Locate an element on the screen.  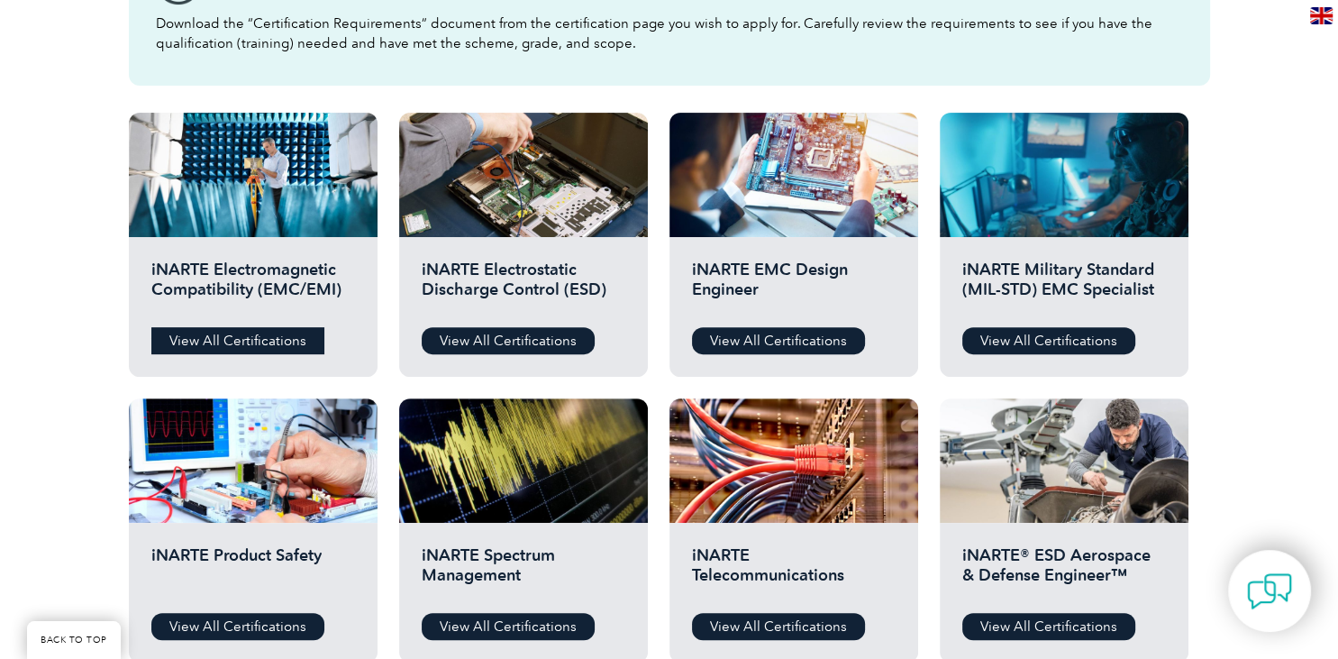
h2: iNARTE Telecommunications is located at coordinates (794, 572).